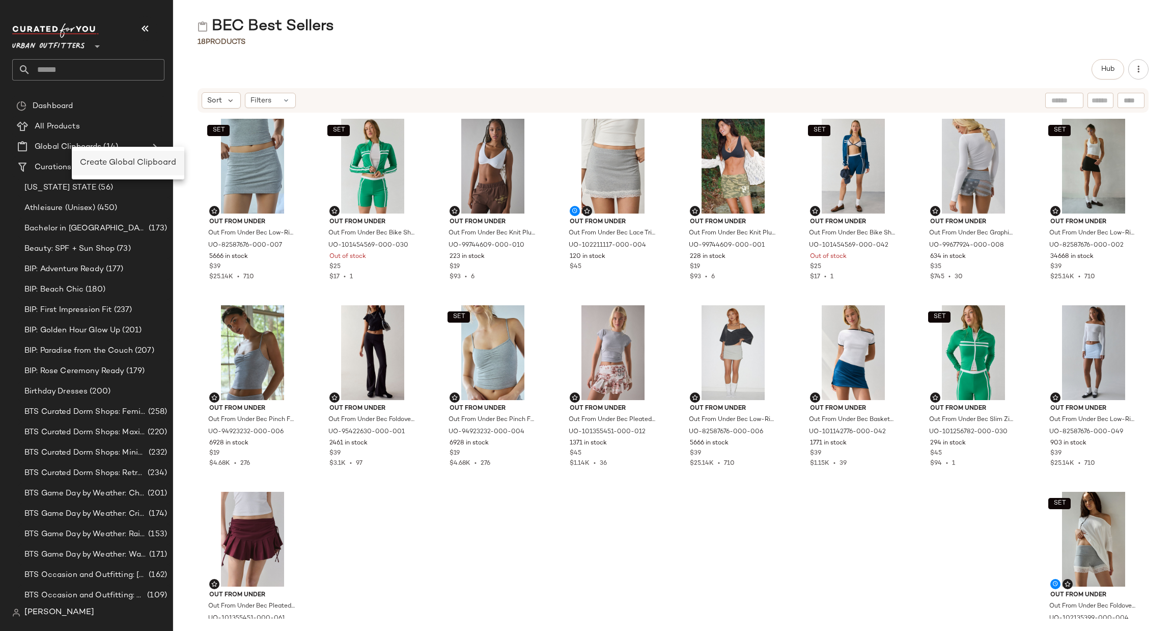  Describe the element at coordinates (726, 432) in the screenshot. I see `span: UO-82587676-000-006` at that location.